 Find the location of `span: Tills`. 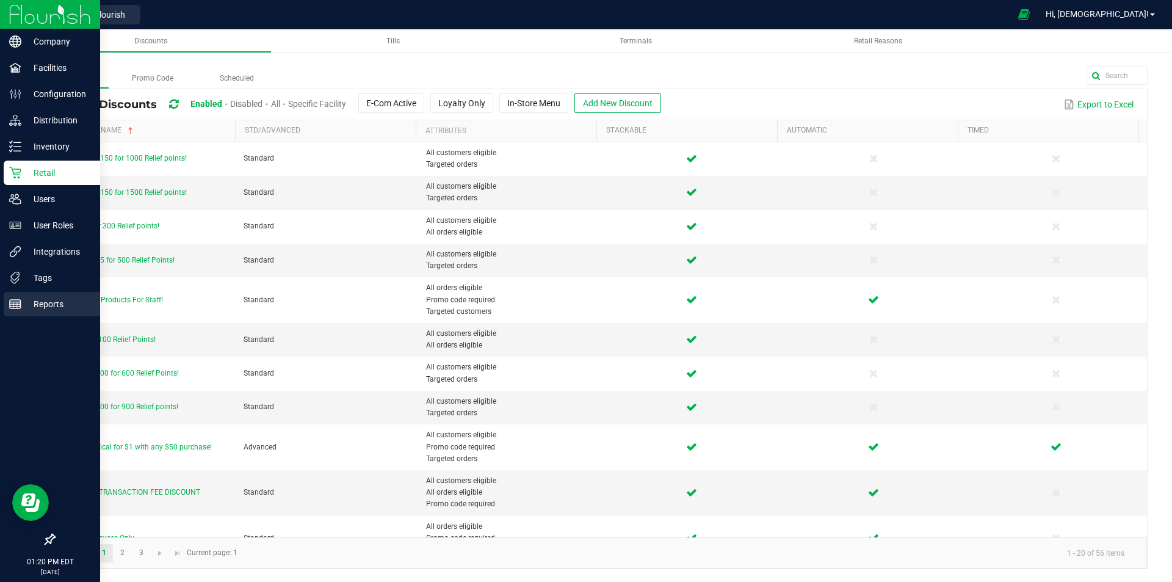

span: Tills is located at coordinates (393, 41).